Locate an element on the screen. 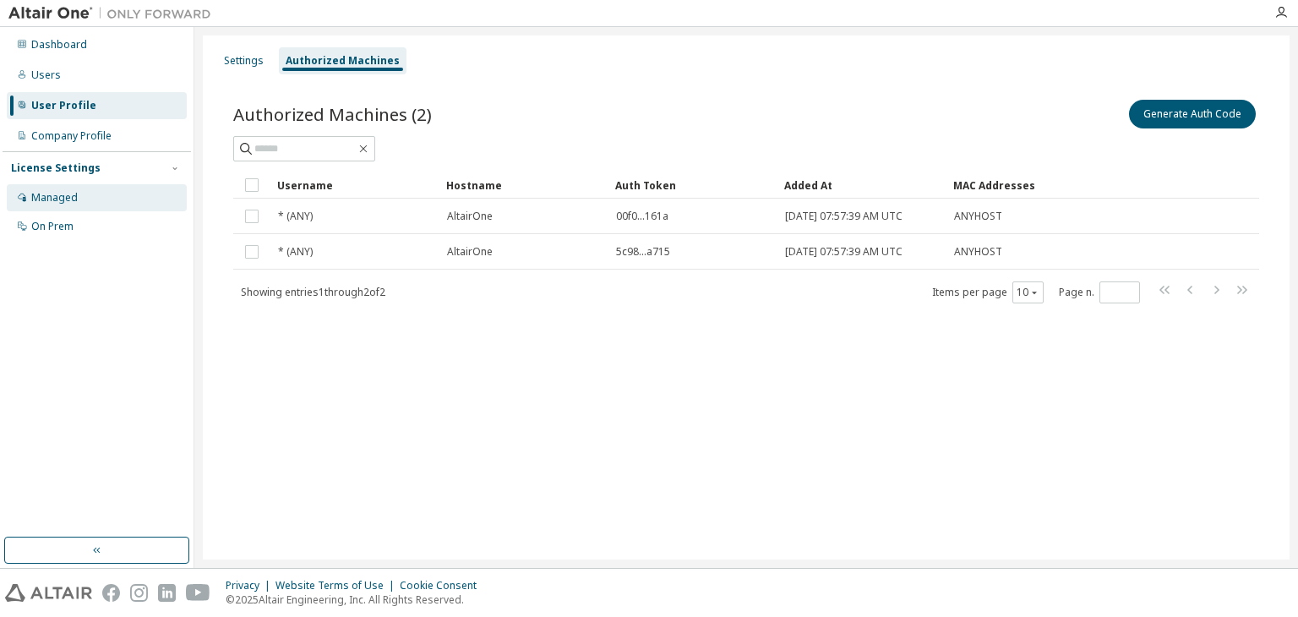 The height and width of the screenshot is (617, 1298). div: Managed is located at coordinates (54, 198).